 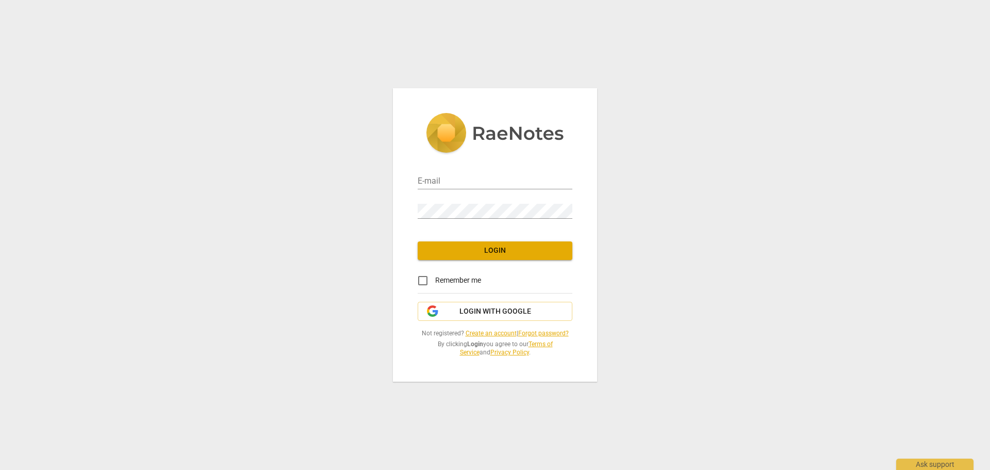 I want to click on div: Ask support, so click(x=934, y=464).